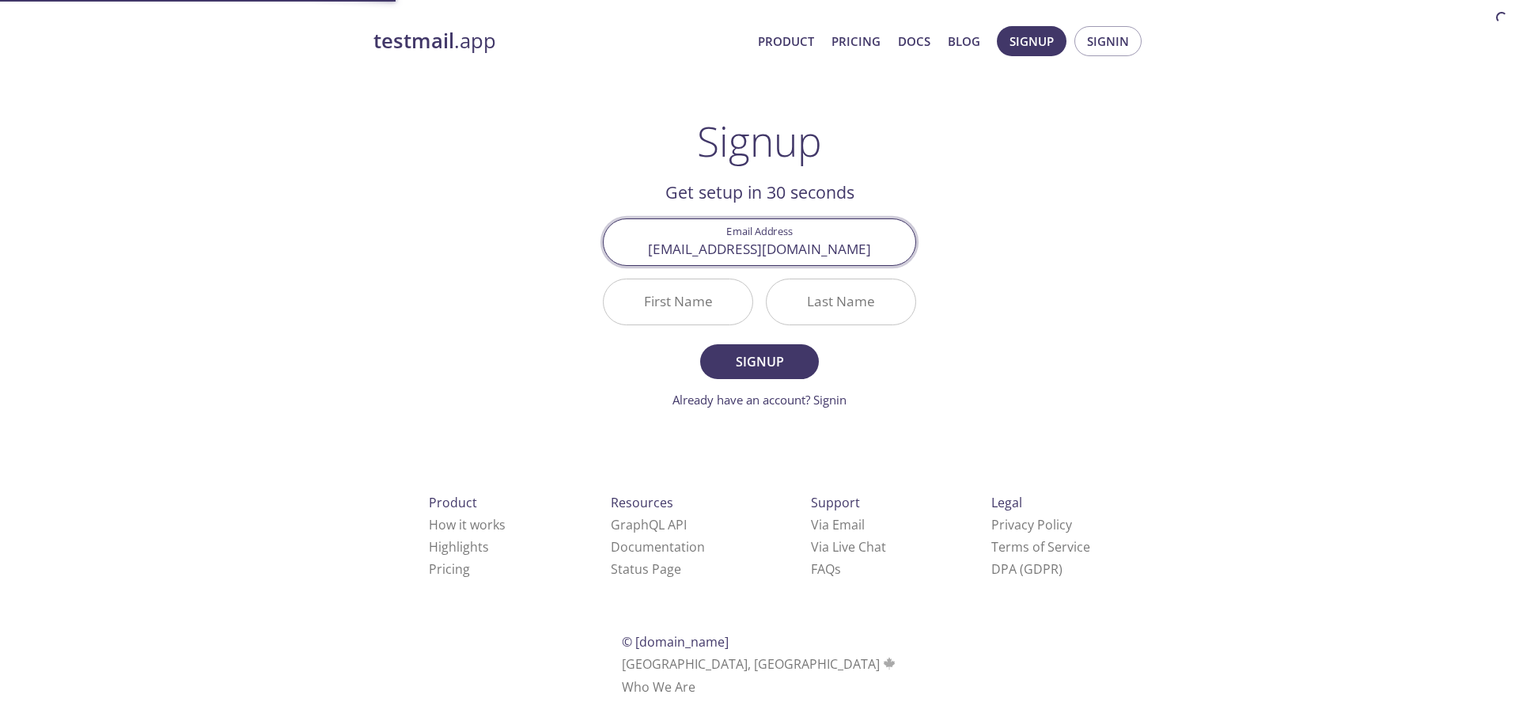 Image resolution: width=1519 pixels, height=721 pixels. Describe the element at coordinates (459, 547) in the screenshot. I see `a: Highlights` at that location.